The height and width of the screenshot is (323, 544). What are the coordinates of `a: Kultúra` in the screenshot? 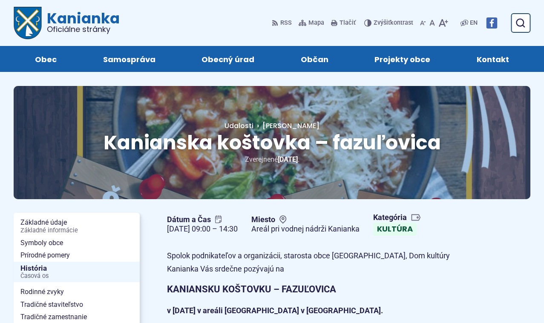 It's located at (395, 229).